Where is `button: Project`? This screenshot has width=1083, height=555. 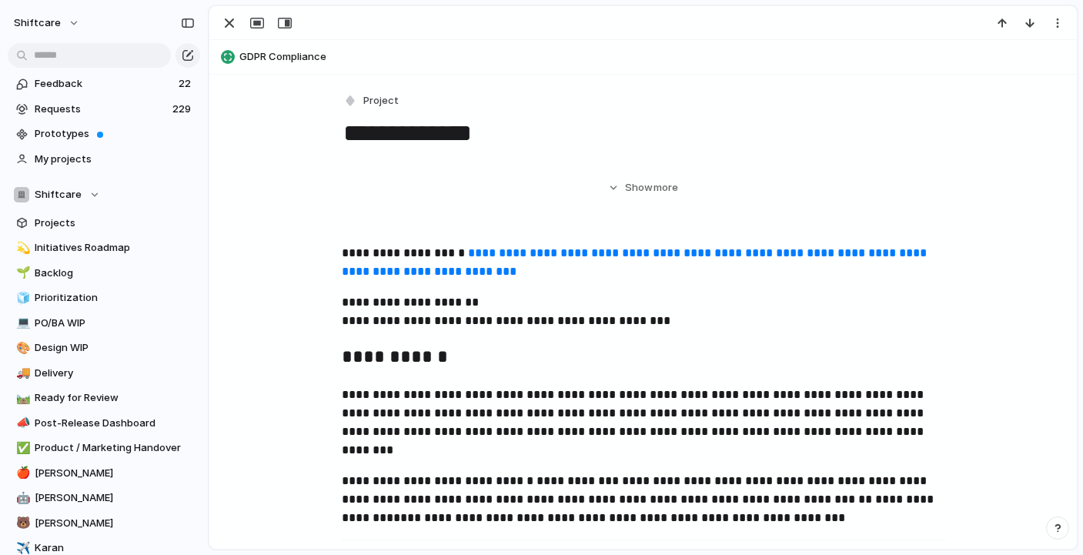 button: Project is located at coordinates (372, 101).